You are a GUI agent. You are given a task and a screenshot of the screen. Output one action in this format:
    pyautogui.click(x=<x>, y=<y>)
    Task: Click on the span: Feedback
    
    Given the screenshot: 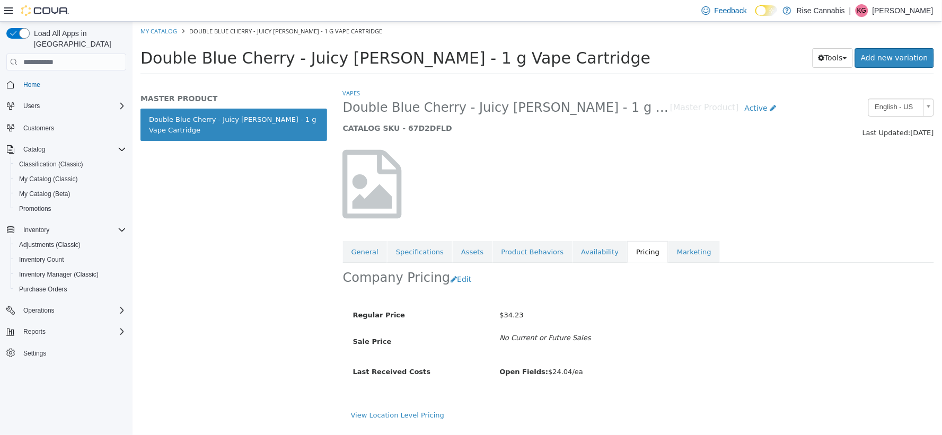 What is the action you would take?
    pyautogui.click(x=731, y=11)
    